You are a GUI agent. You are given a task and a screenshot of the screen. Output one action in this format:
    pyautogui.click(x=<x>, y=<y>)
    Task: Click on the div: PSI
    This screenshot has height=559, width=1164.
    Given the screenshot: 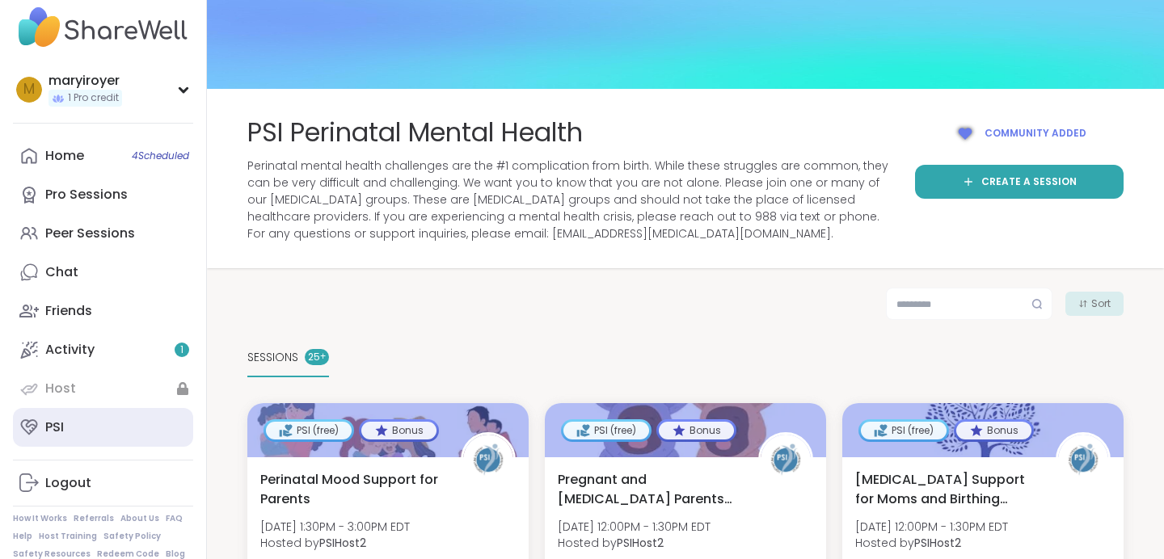 What is the action you would take?
    pyautogui.click(x=54, y=428)
    